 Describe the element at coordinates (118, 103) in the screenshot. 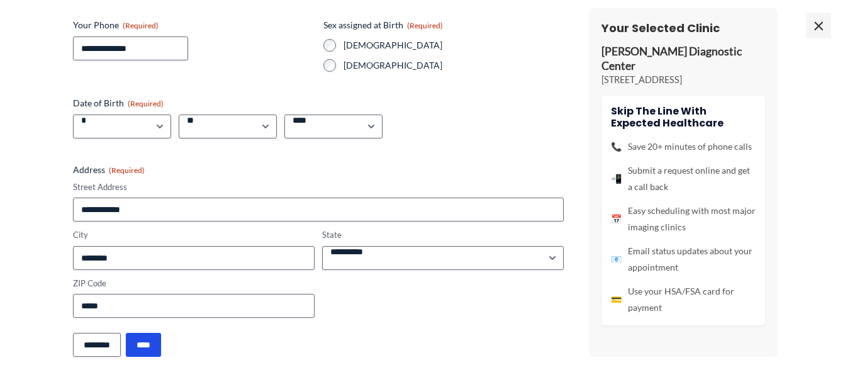

I see `legend: Date of Birth` at that location.